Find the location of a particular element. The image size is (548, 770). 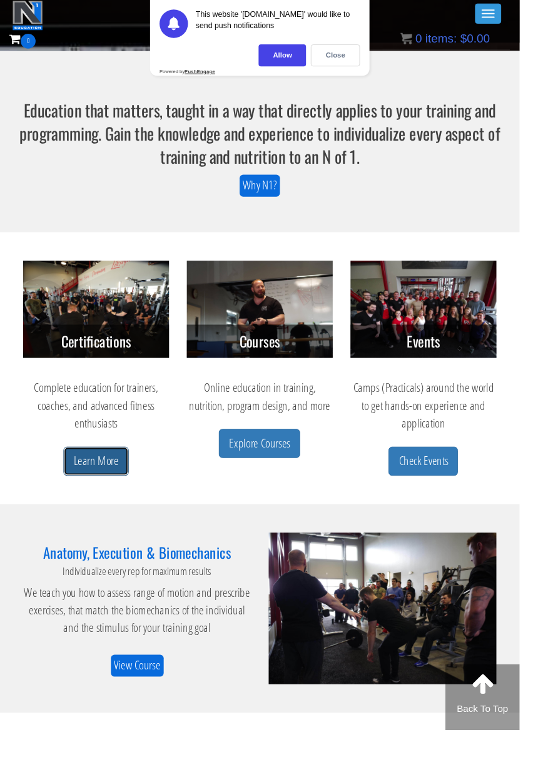

img: n1-courses is located at coordinates (274, 326).